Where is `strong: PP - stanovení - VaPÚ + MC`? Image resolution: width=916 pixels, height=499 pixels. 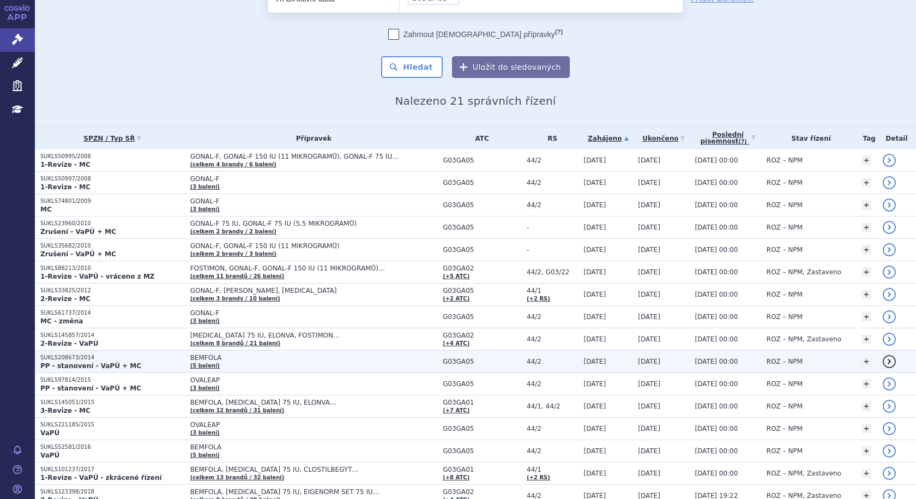 strong: PP - stanovení - VaPÚ + MC is located at coordinates (90, 366).